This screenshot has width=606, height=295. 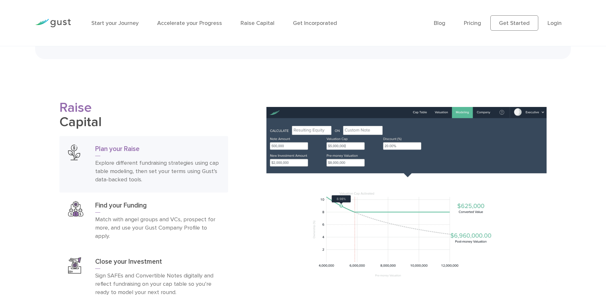 What do you see at coordinates (115, 23) in the screenshot?
I see `a: Start your Journey` at bounding box center [115, 23].